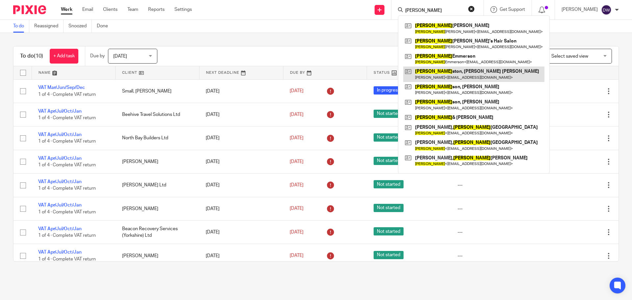 The image size is (632, 300). Describe the element at coordinates (49, 26) in the screenshot. I see `a: Reassigned` at that location.